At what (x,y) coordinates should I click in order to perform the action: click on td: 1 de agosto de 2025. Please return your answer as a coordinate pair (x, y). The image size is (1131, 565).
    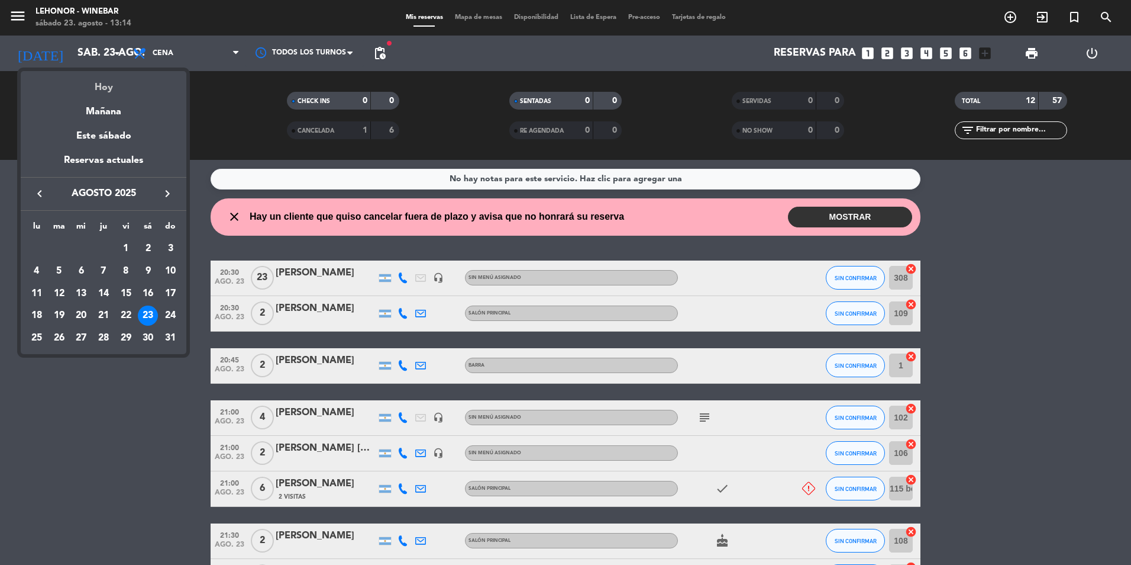
    Looking at the image, I should click on (126, 249).